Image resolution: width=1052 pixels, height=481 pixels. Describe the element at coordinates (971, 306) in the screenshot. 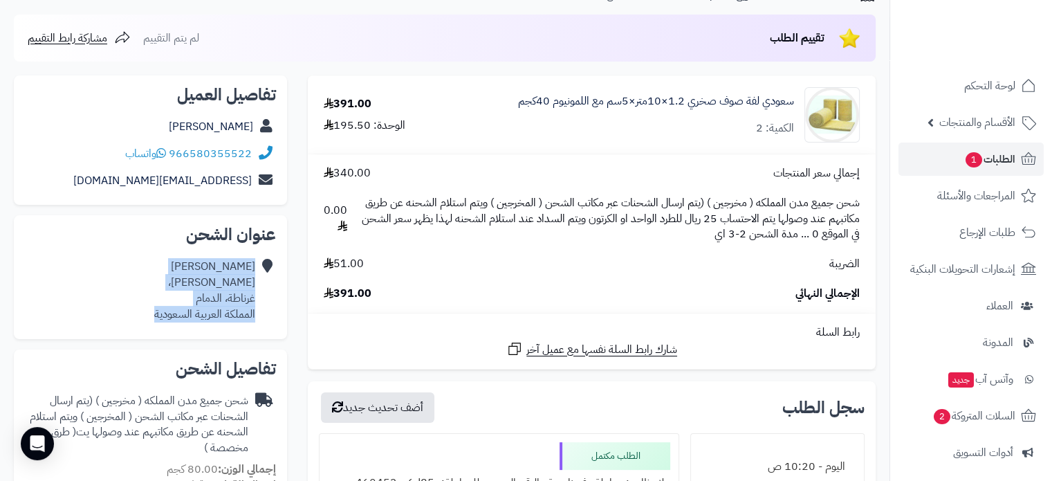

I see `a: العملاء` at that location.